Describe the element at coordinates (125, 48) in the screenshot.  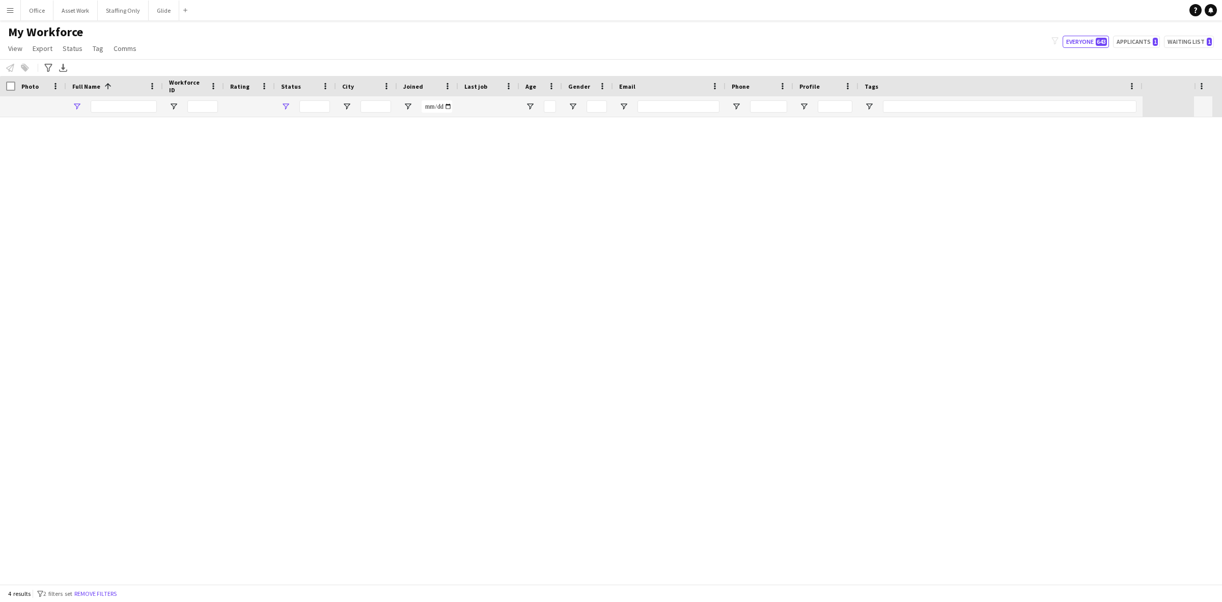
I see `a: Comms` at that location.